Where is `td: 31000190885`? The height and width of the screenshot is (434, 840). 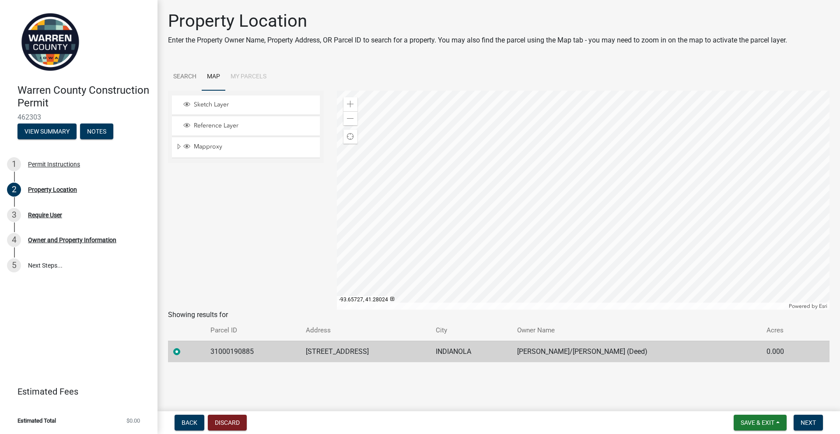 td: 31000190885 is located at coordinates (253, 351).